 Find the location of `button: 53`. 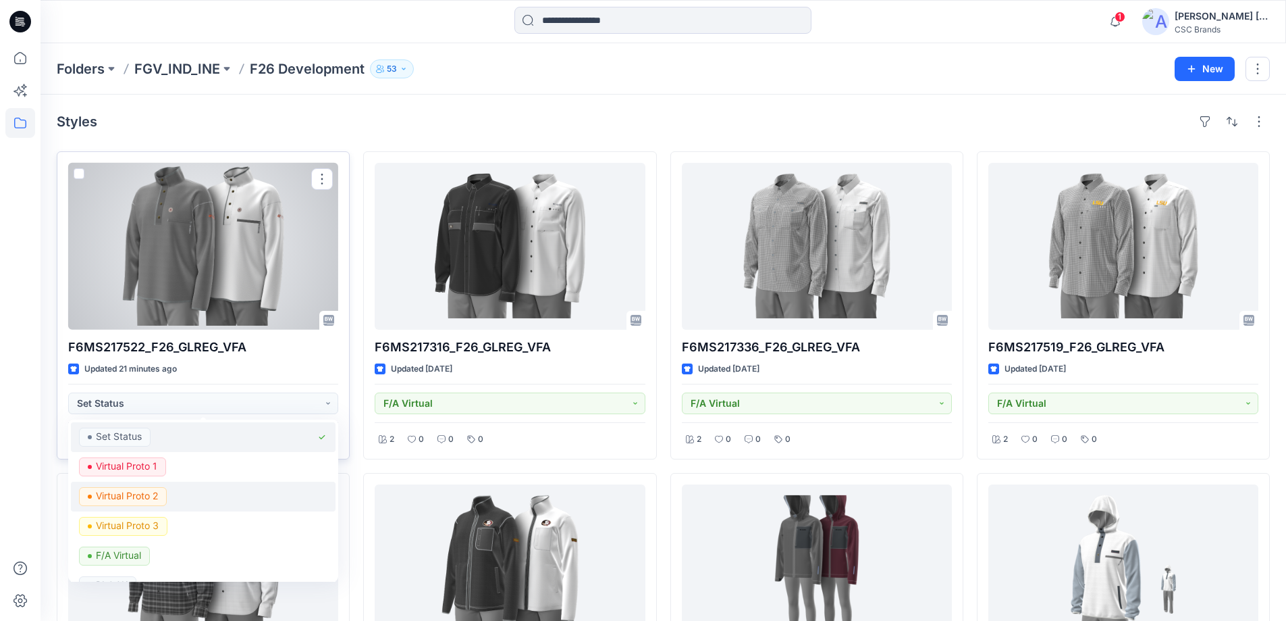

button: 53 is located at coordinates (392, 69).